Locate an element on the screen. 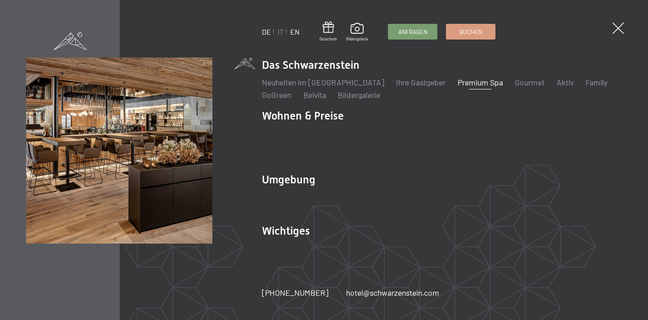 The image size is (648, 320). span: Anfragen is located at coordinates (412, 32).